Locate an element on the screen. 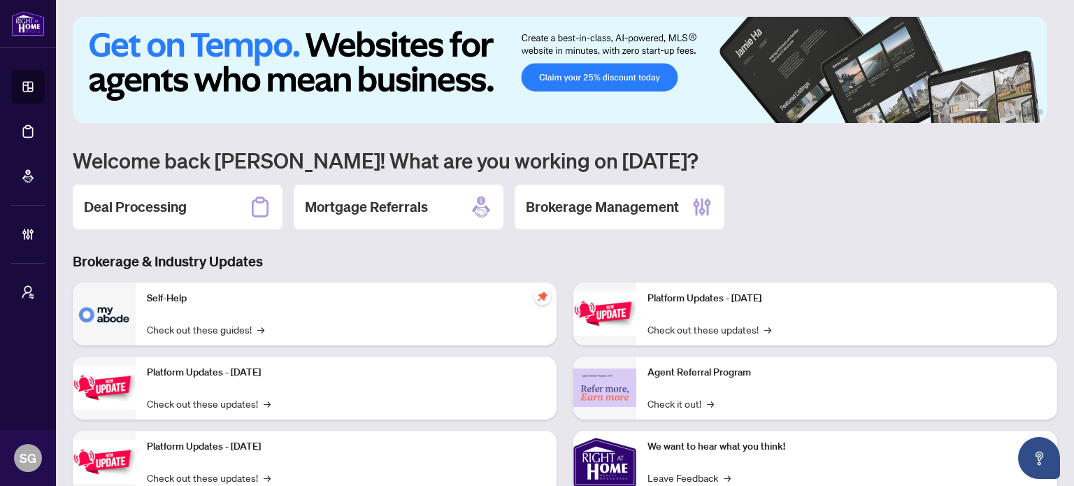  button: 2 is located at coordinates (996, 112).